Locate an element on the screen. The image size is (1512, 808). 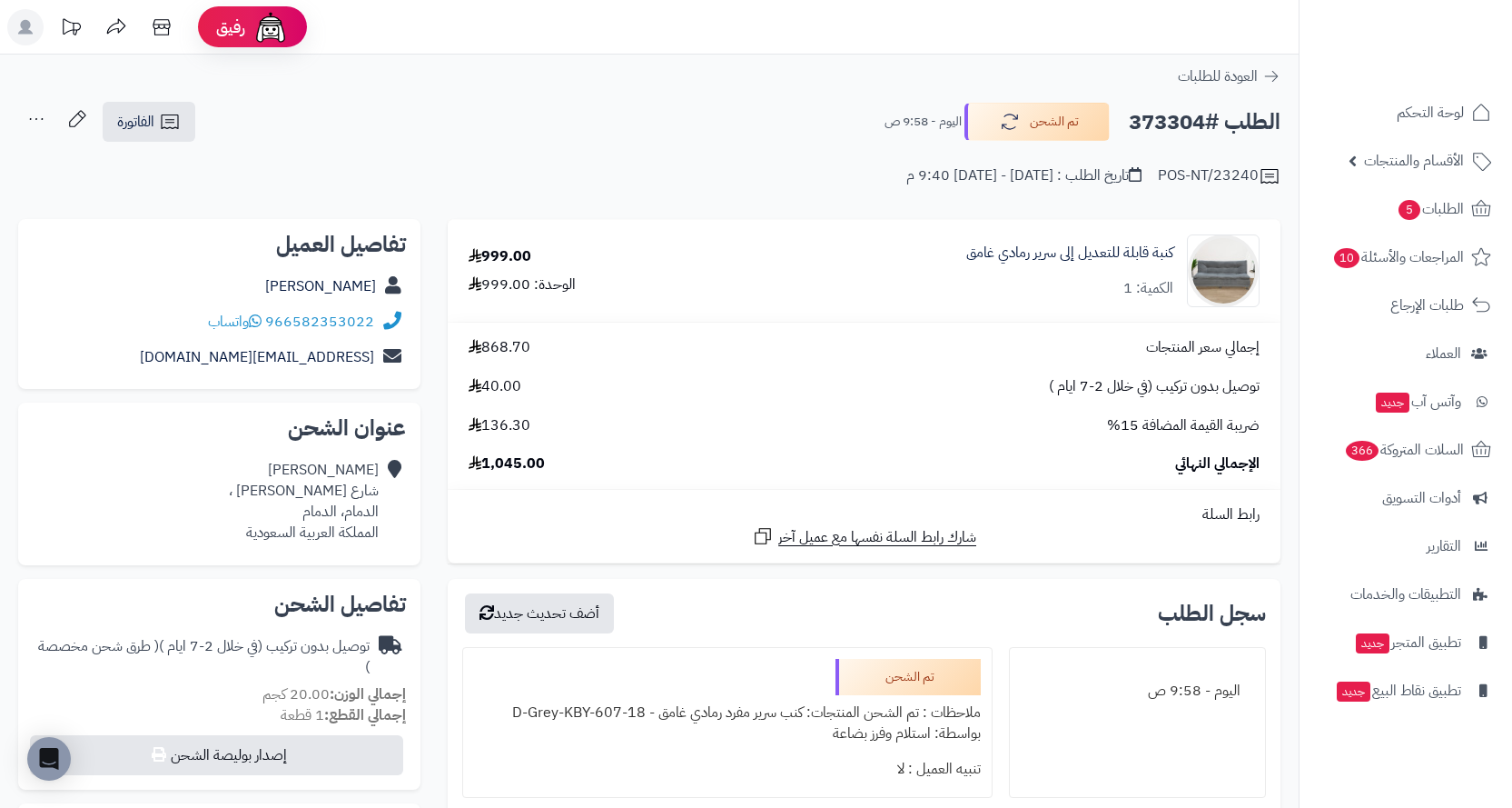
div: توصيل بدون تركيب (في خلال 2-7 ايام ) is located at coordinates (201, 657).